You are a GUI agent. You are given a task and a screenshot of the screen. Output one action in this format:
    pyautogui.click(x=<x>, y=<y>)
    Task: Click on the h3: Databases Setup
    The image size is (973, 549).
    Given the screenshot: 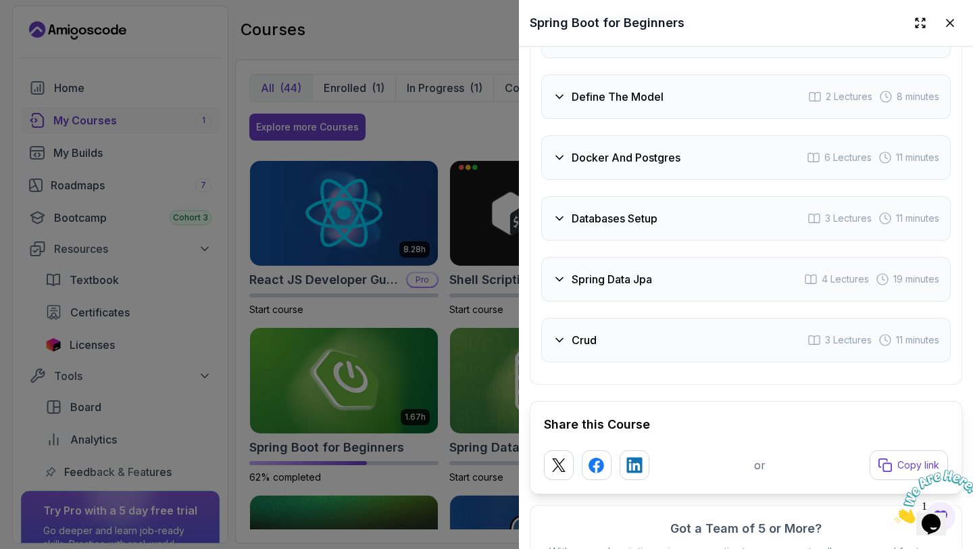 What is the action you would take?
    pyautogui.click(x=614, y=218)
    